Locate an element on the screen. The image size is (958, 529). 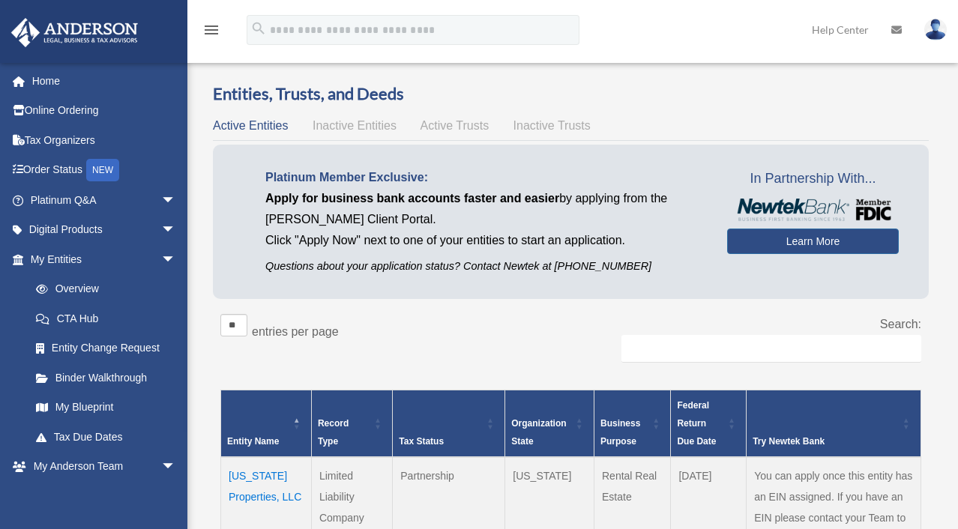
a: CTA Hub is located at coordinates (106, 319).